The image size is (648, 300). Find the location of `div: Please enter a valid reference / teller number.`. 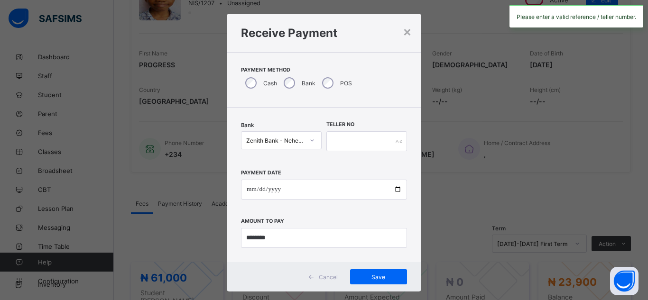

div: Please enter a valid reference / teller number. is located at coordinates (576, 16).